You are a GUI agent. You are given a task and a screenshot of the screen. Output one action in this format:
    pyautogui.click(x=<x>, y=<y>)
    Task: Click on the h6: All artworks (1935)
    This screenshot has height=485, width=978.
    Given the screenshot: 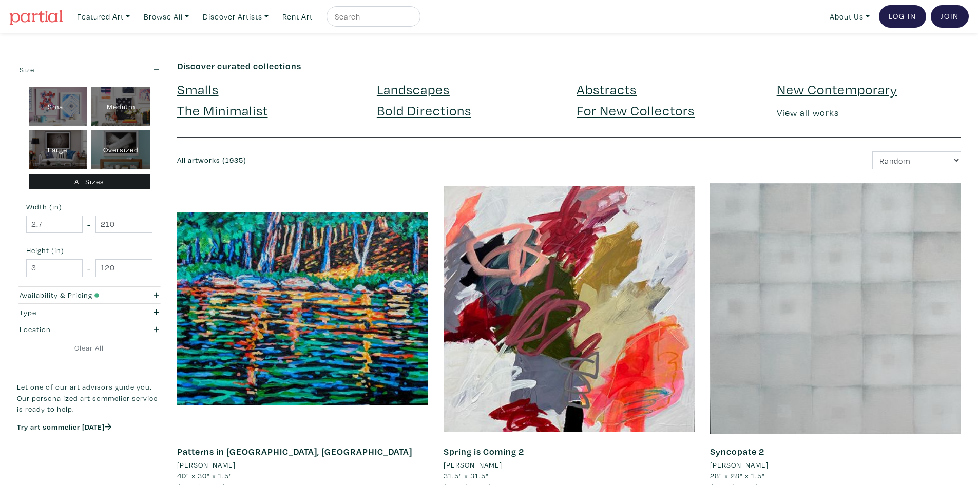 What is the action you would take?
    pyautogui.click(x=369, y=160)
    